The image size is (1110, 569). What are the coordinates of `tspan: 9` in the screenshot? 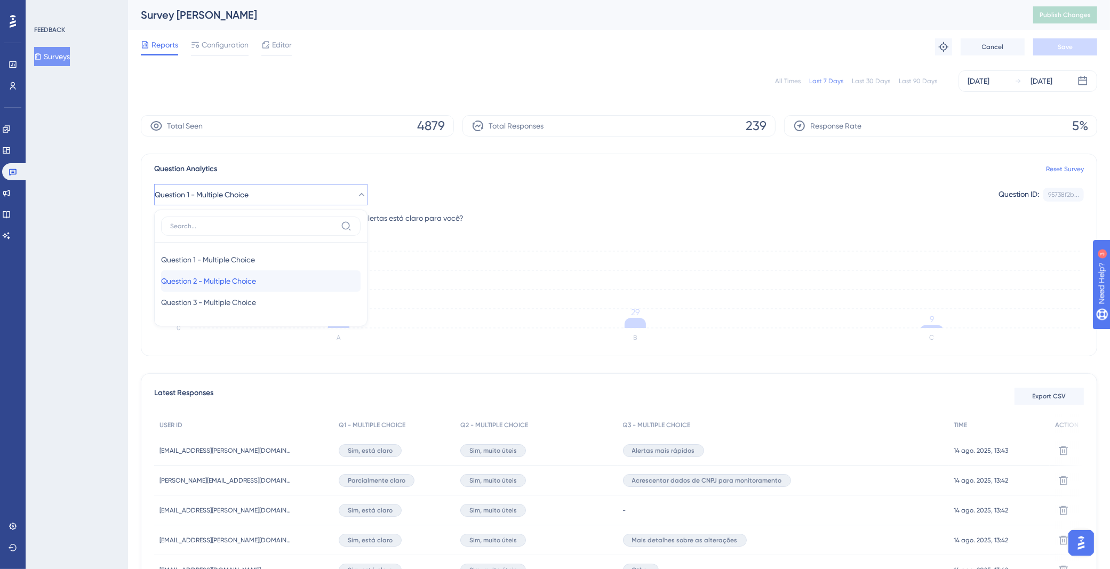 It's located at (932, 319).